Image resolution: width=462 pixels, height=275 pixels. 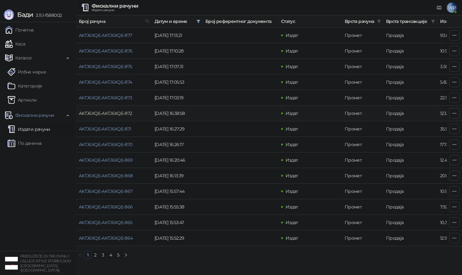 I want to click on a: AKTJ6XQE-AKTJ6XQE-875, so click(x=106, y=67).